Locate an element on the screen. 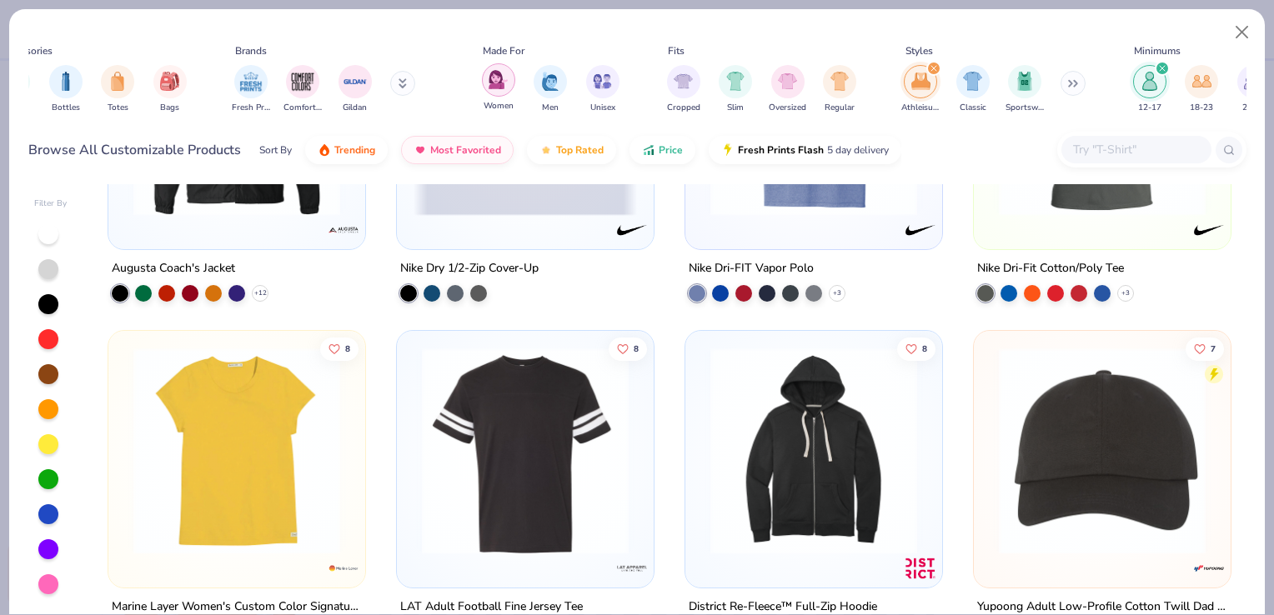  div: filter for Men is located at coordinates (550, 89).